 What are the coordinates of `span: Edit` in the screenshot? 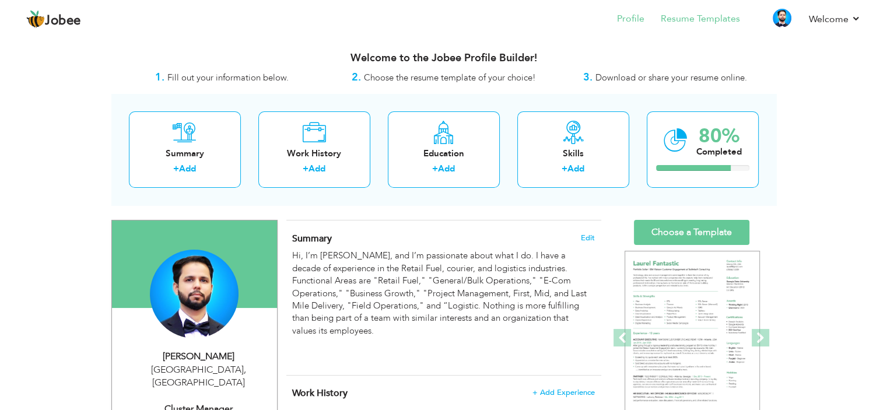 It's located at (588, 238).